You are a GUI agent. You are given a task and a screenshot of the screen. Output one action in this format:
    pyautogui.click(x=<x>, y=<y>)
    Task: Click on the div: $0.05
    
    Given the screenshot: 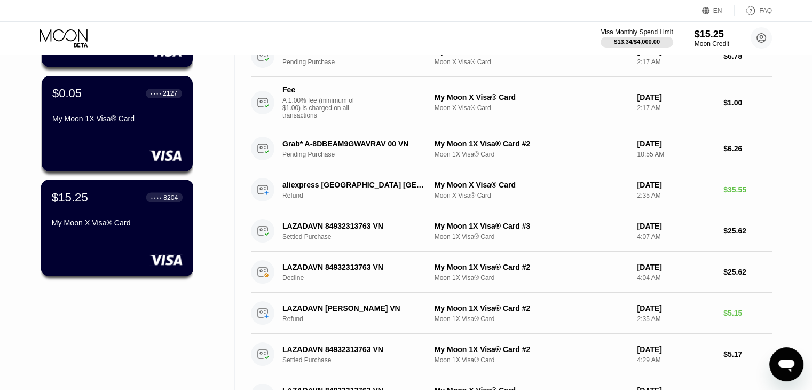 What is the action you would take?
    pyautogui.click(x=67, y=93)
    